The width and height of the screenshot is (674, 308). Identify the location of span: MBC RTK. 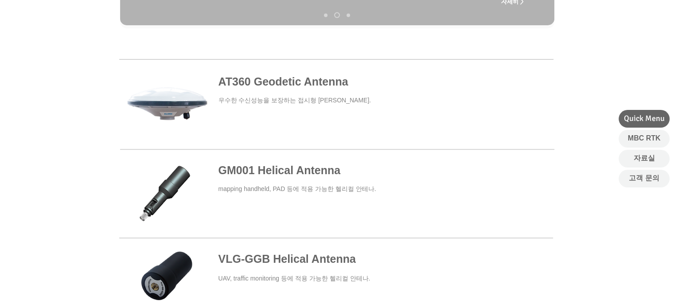
(645, 138).